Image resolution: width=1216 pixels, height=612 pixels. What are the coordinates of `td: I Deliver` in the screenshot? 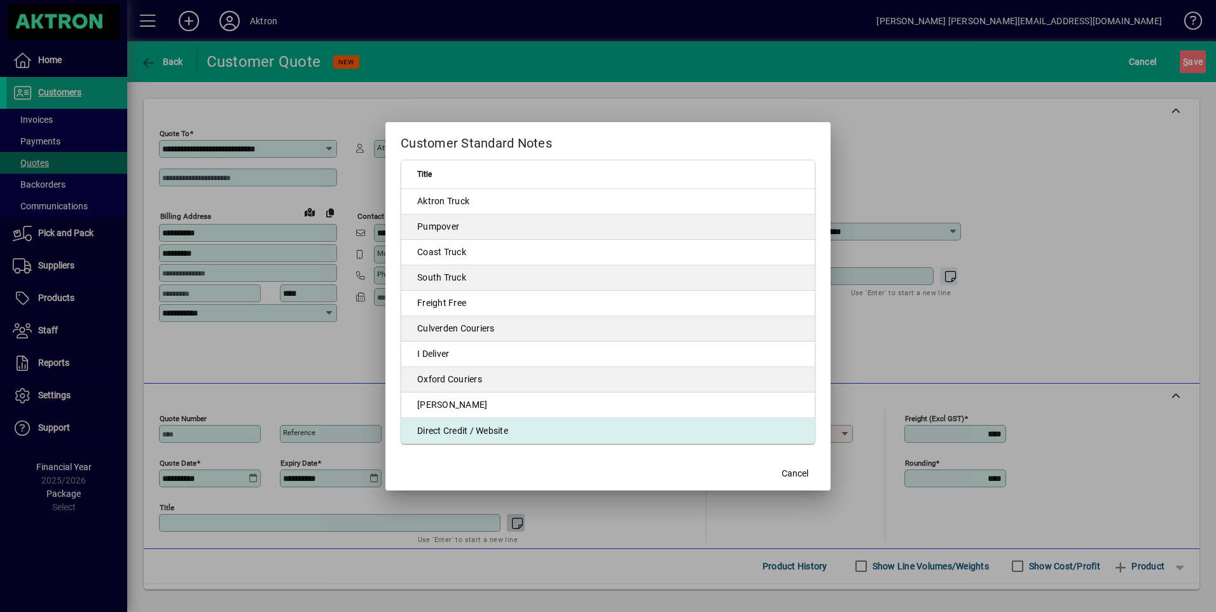 It's located at (608, 354).